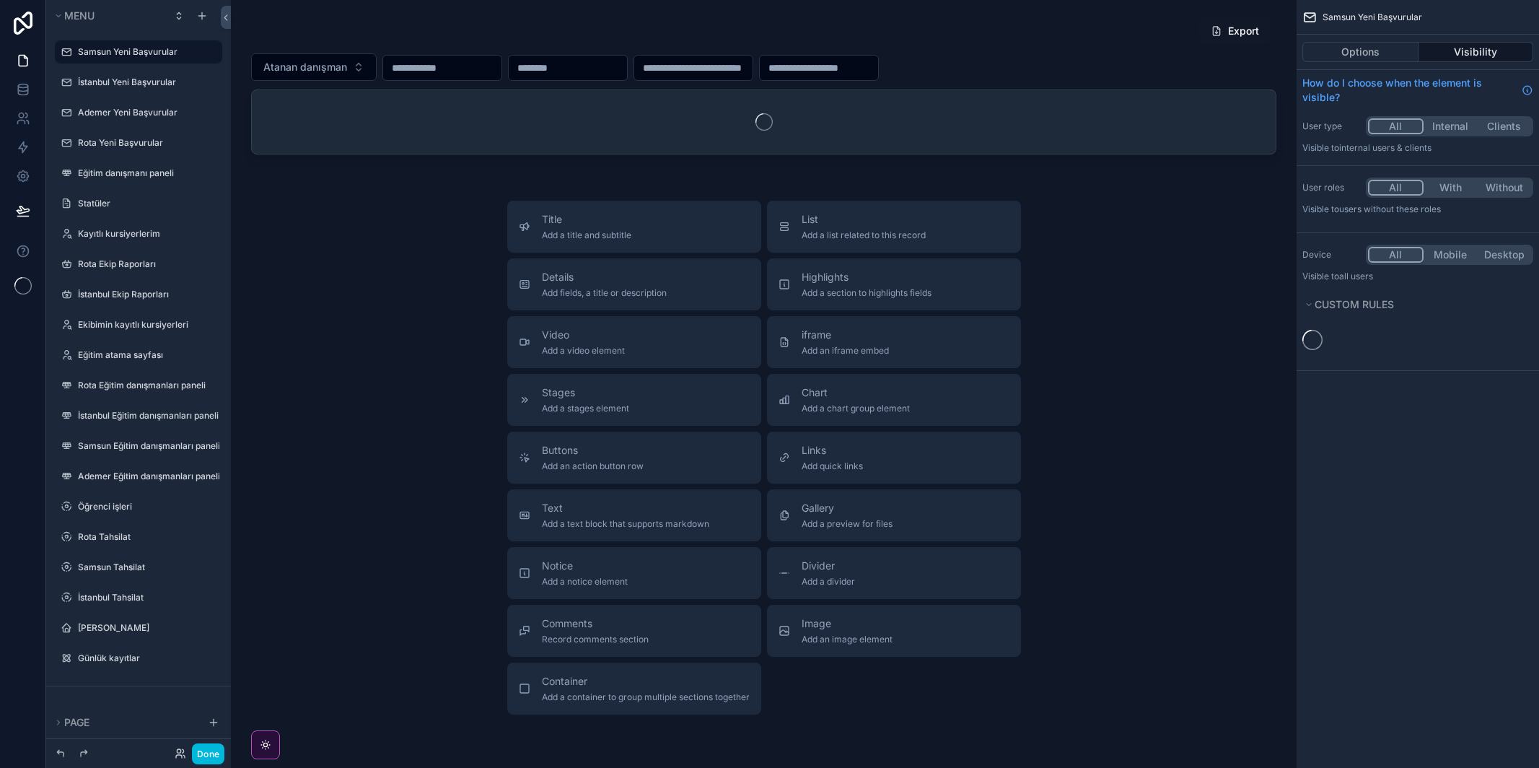  What do you see at coordinates (146, 355) in the screenshot?
I see `label: Eğitim atama sayfası` at bounding box center [146, 355].